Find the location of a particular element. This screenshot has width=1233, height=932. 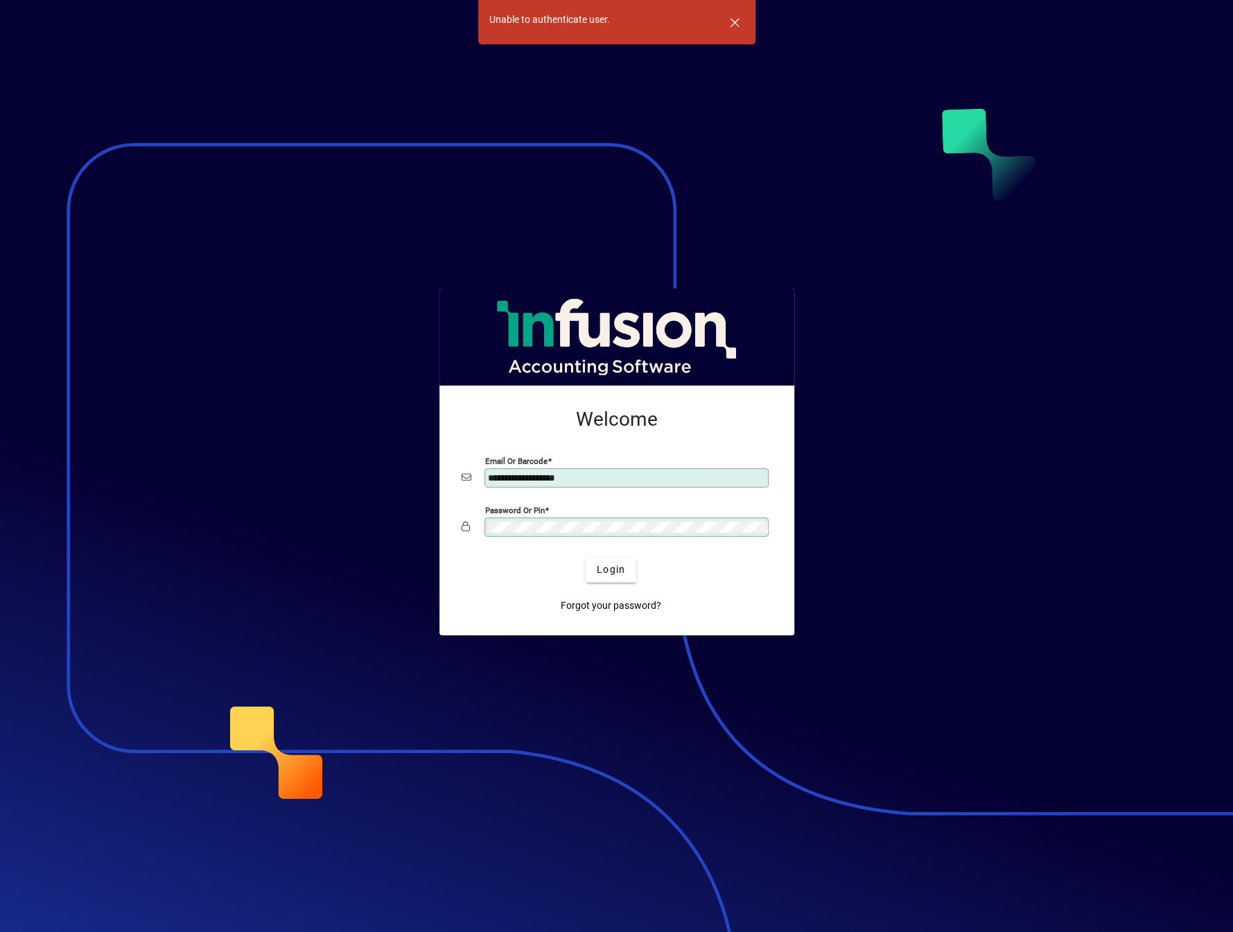

div: Unable to authenticate user. is located at coordinates (550, 19).